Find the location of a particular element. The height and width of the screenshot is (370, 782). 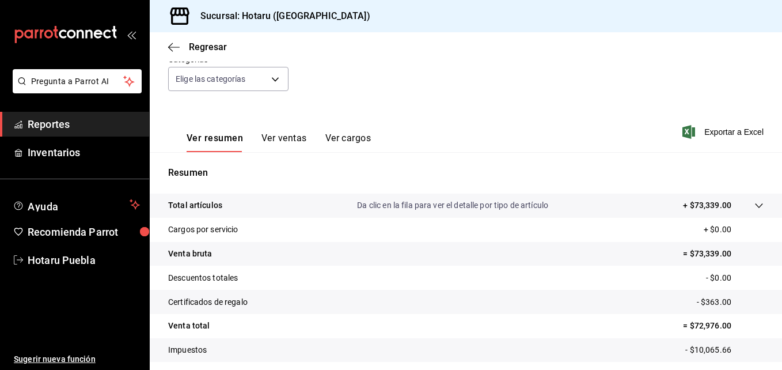

p: - $10,065.66 is located at coordinates (725, 350).